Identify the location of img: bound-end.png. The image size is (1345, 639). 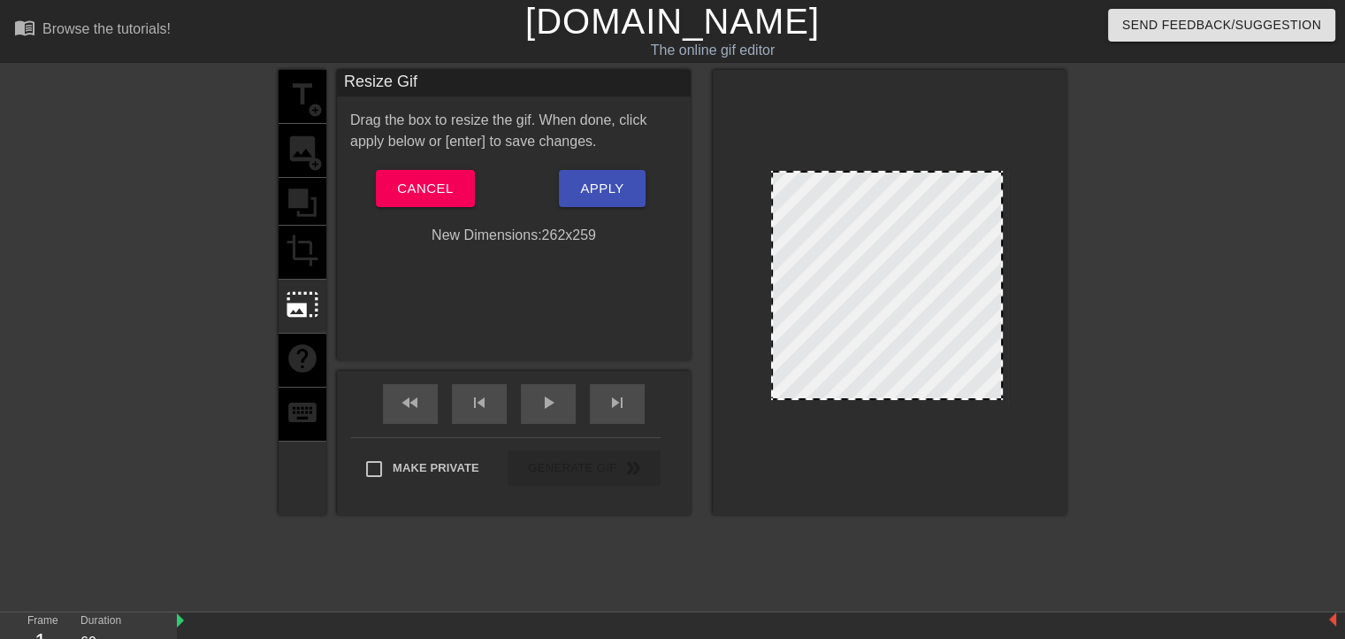
(1333, 619).